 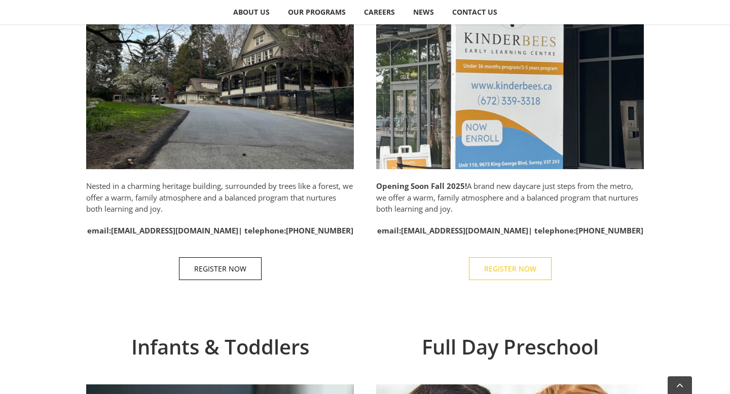 What do you see at coordinates (220, 198) in the screenshot?
I see `p: Nested in a charming heritage building, surrounded by trees like a forest, we offer a warm, famil...` at bounding box center [220, 198].